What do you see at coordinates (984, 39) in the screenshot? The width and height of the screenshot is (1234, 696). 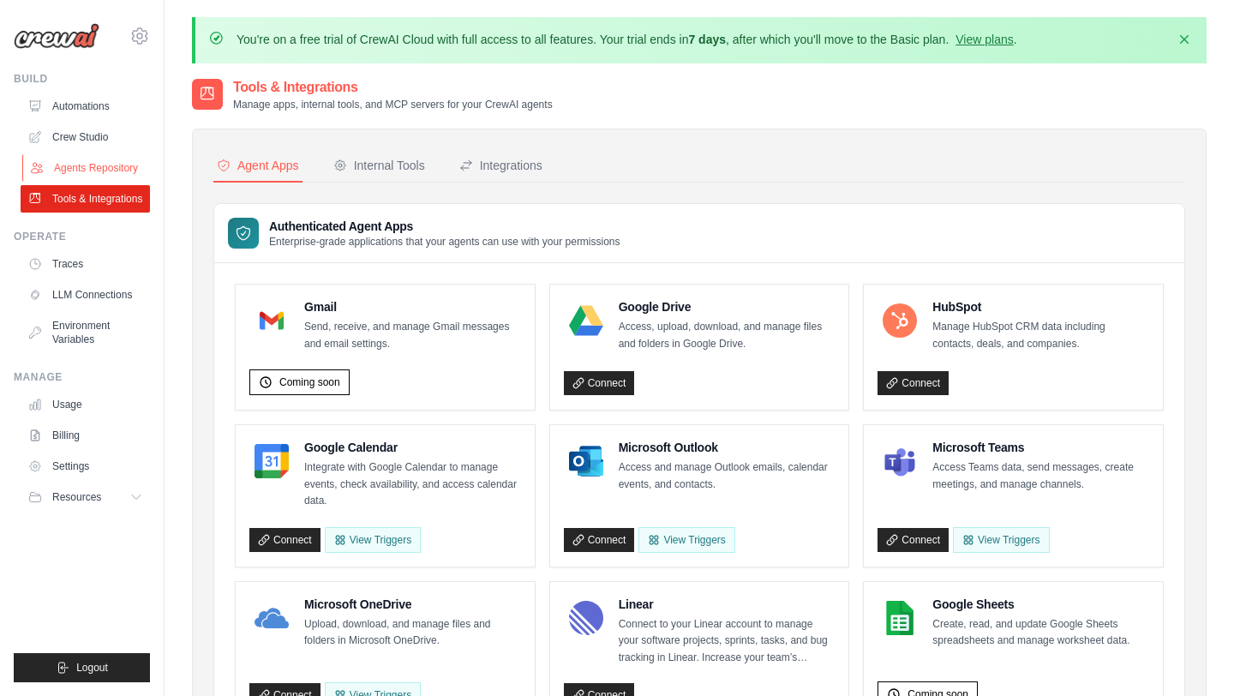 I see `a: View plans` at bounding box center [984, 39].